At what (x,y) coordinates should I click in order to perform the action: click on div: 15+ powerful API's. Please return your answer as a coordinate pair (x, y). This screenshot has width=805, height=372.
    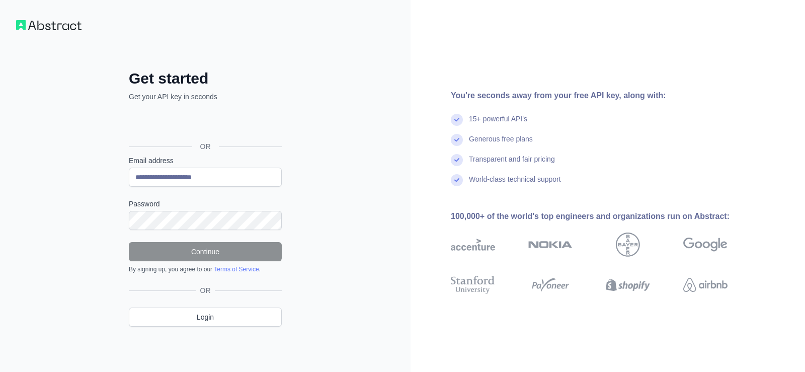
    Looking at the image, I should click on (498, 124).